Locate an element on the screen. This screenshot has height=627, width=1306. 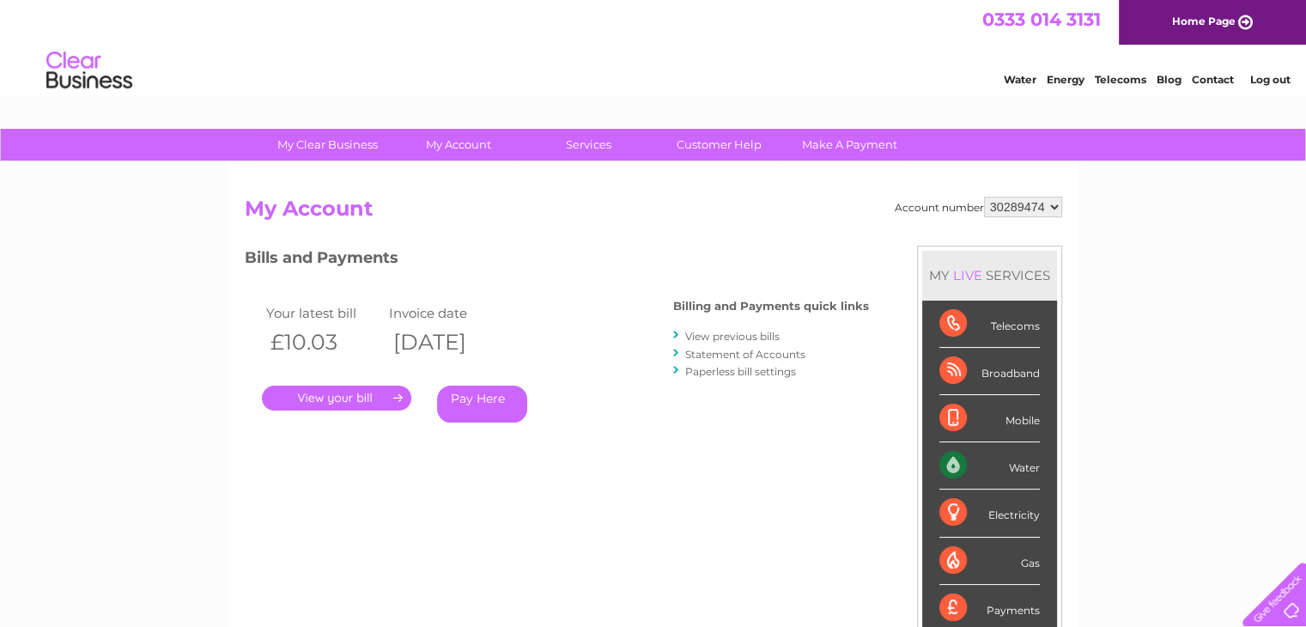
div: Account number is located at coordinates (978, 207).